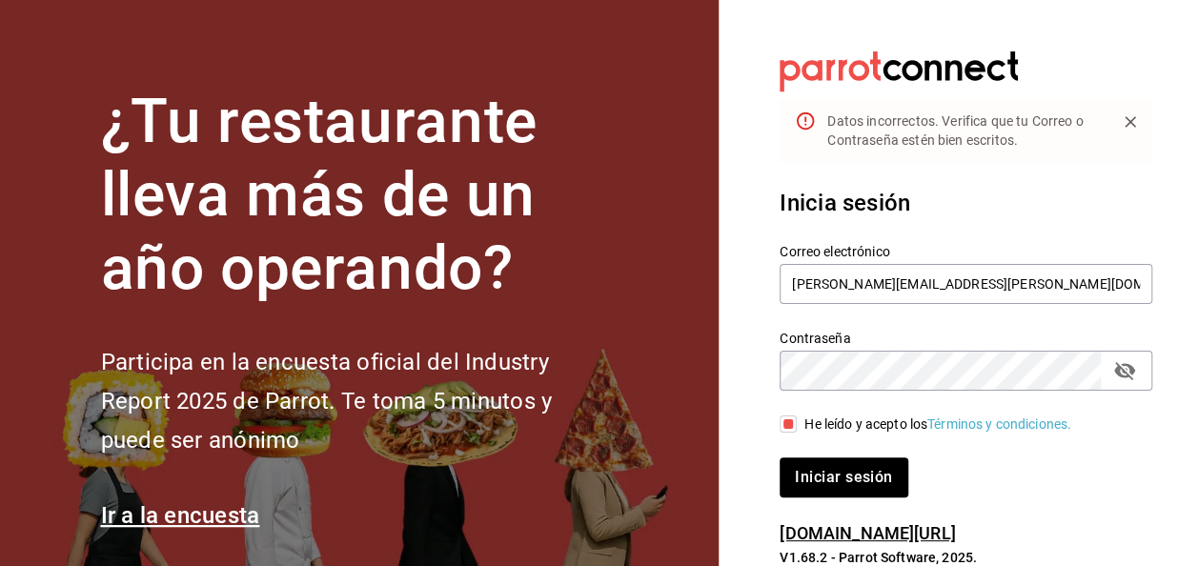 The width and height of the screenshot is (1198, 566). I want to click on h3: Inicia sesión, so click(966, 203).